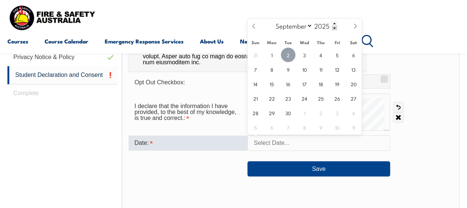  Describe the element at coordinates (337, 112) in the screenshot. I see `span: October 3, 2025` at that location.